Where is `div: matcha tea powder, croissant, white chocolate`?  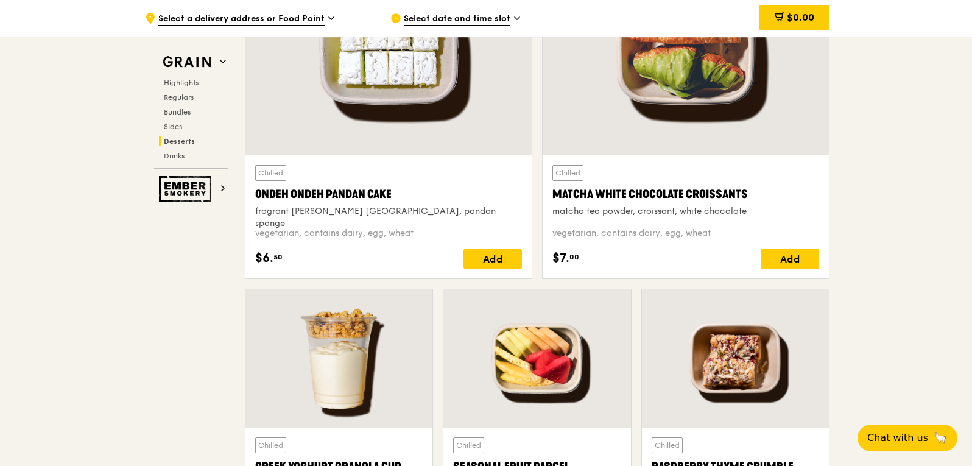
div: matcha tea powder, croissant, white chocolate is located at coordinates (686, 211).